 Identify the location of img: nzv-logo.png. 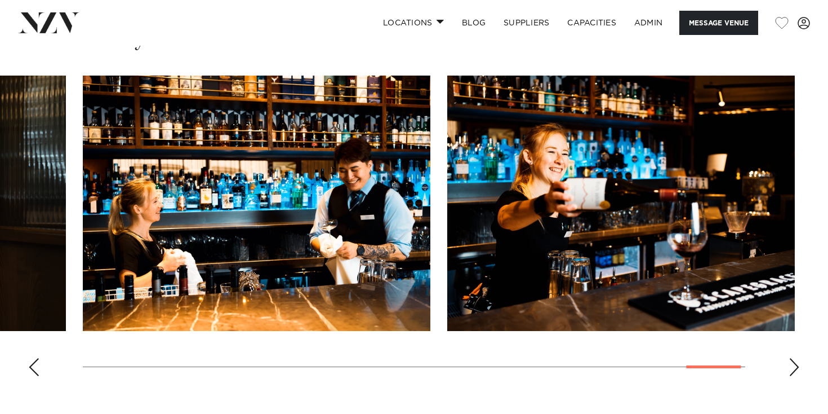
(48, 23).